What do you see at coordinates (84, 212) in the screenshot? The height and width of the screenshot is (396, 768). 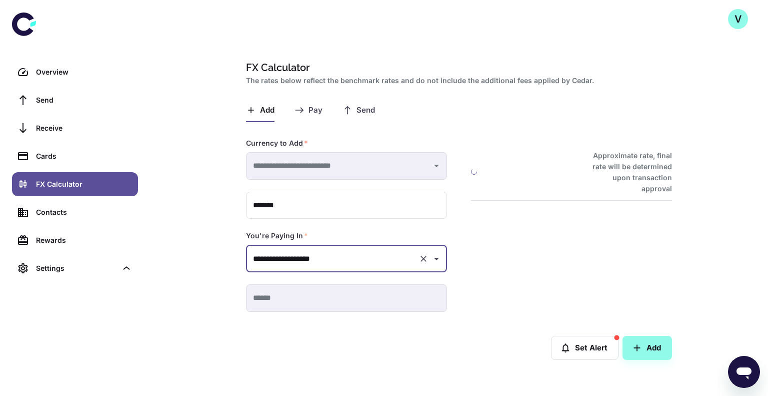 I see `div: Contacts` at bounding box center [84, 212].